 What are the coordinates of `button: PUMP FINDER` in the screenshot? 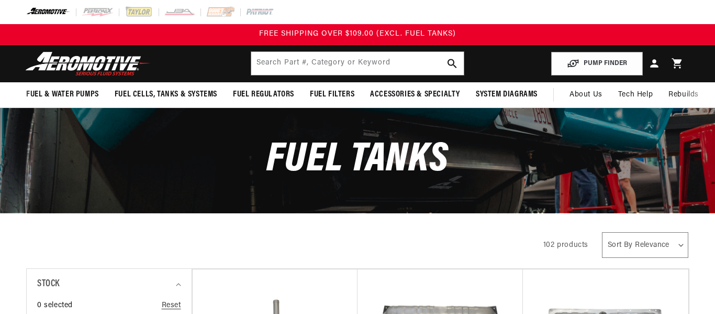 It's located at (597, 63).